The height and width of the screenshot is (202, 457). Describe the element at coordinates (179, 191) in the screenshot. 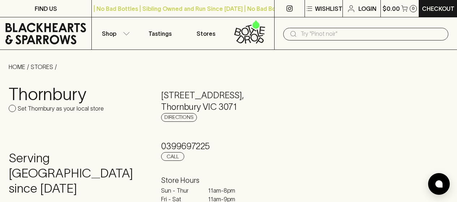

I see `p: Sun - Thur` at that location.